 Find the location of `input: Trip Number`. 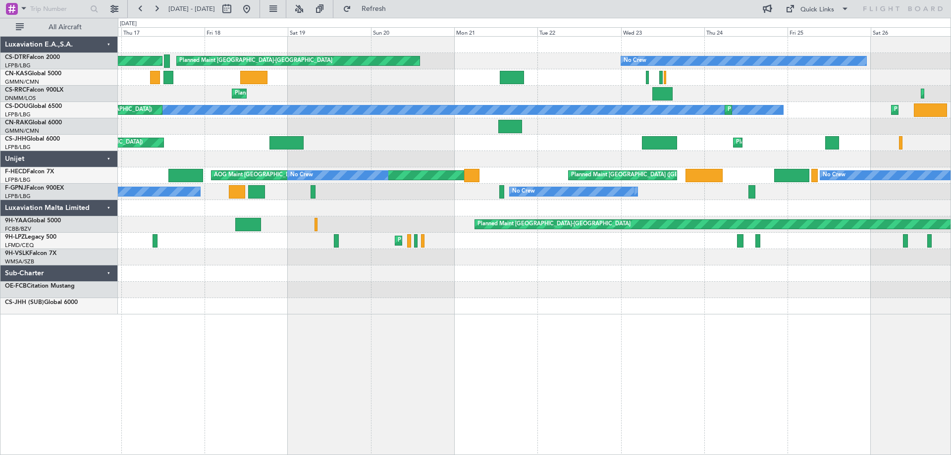

input: Trip Number is located at coordinates (58, 9).